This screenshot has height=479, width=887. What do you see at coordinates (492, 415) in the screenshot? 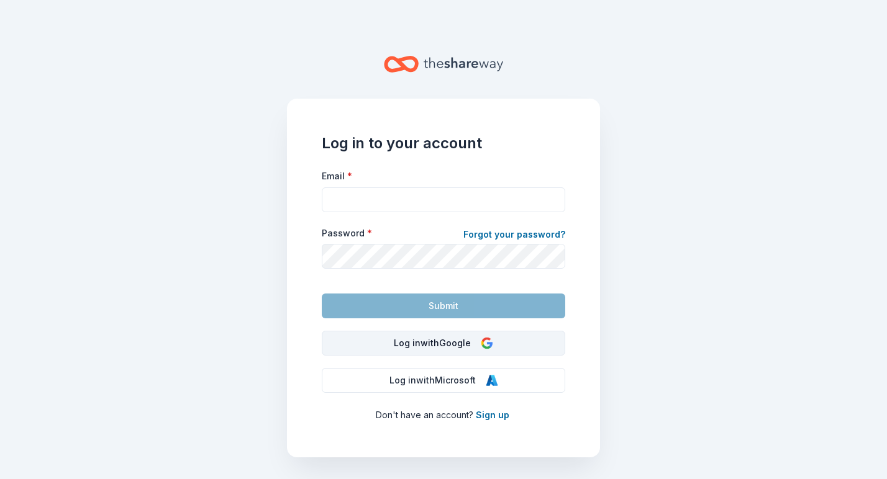
I see `a: Sign up` at bounding box center [492, 415].